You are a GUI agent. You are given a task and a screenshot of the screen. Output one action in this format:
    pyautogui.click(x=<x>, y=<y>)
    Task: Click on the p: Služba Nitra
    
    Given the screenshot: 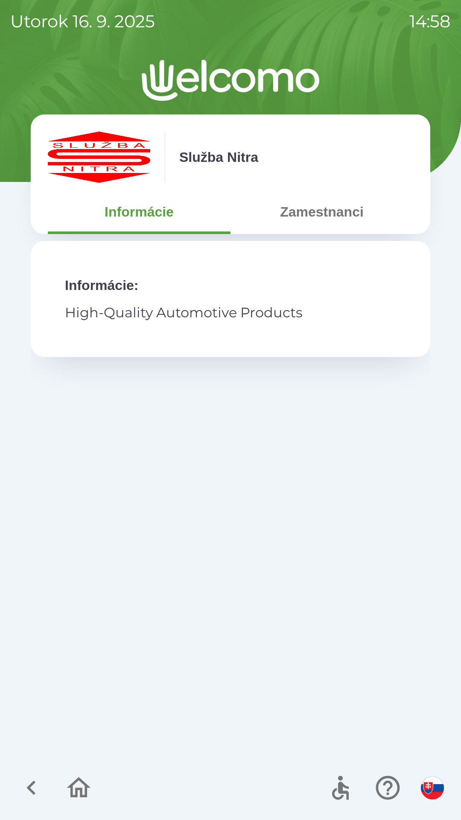 What is the action you would take?
    pyautogui.click(x=219, y=157)
    